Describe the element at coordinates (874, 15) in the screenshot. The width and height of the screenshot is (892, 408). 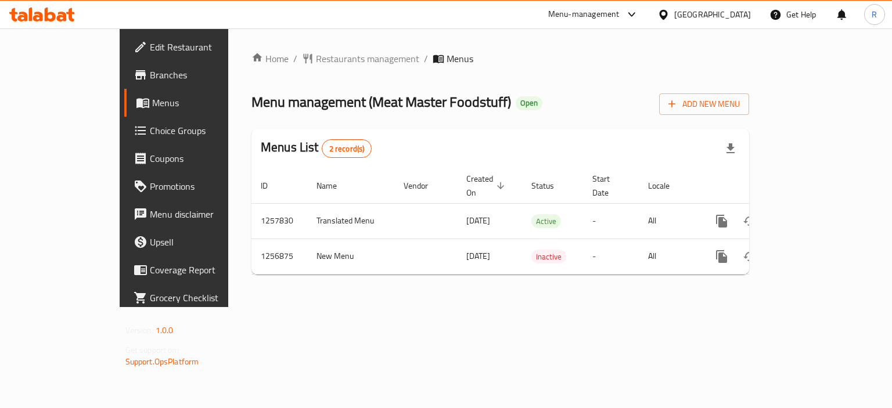
I see `span: R` at that location.